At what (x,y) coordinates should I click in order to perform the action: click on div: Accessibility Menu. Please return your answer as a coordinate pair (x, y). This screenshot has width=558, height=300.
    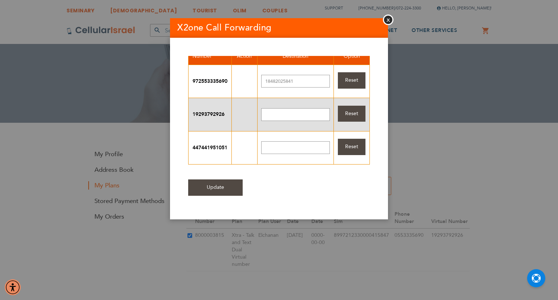
    Looking at the image, I should click on (13, 287).